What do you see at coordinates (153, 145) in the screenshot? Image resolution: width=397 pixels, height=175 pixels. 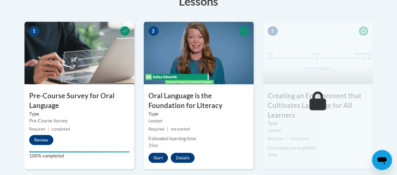 I see `span: 25m` at bounding box center [153, 145].